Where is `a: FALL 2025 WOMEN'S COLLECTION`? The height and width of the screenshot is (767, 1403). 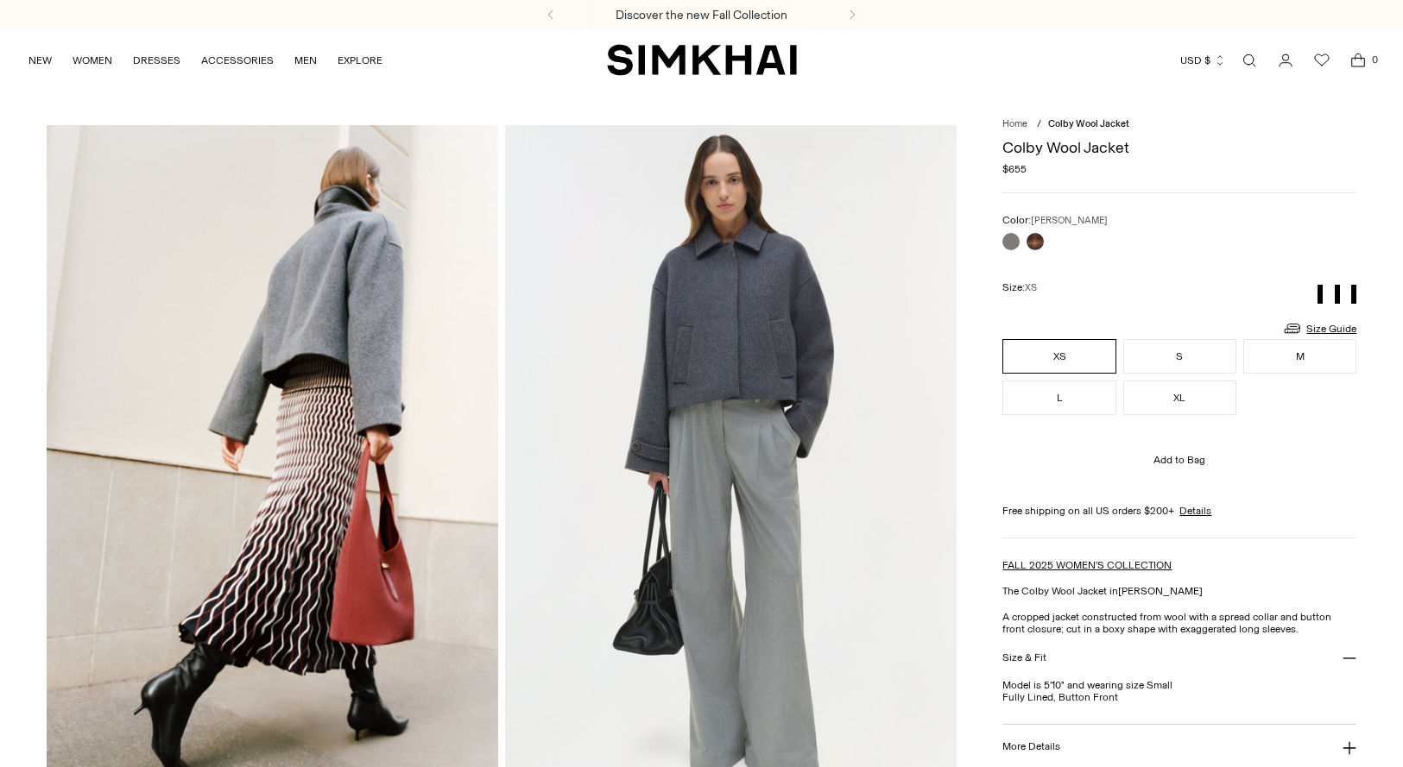
a: FALL 2025 WOMEN'S COLLECTION is located at coordinates (1087, 565).